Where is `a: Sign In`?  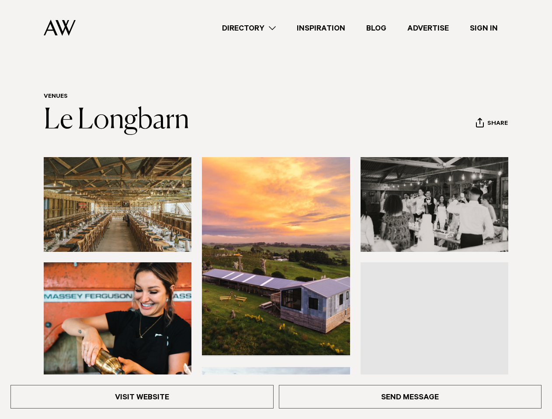
a: Sign In is located at coordinates (483, 28).